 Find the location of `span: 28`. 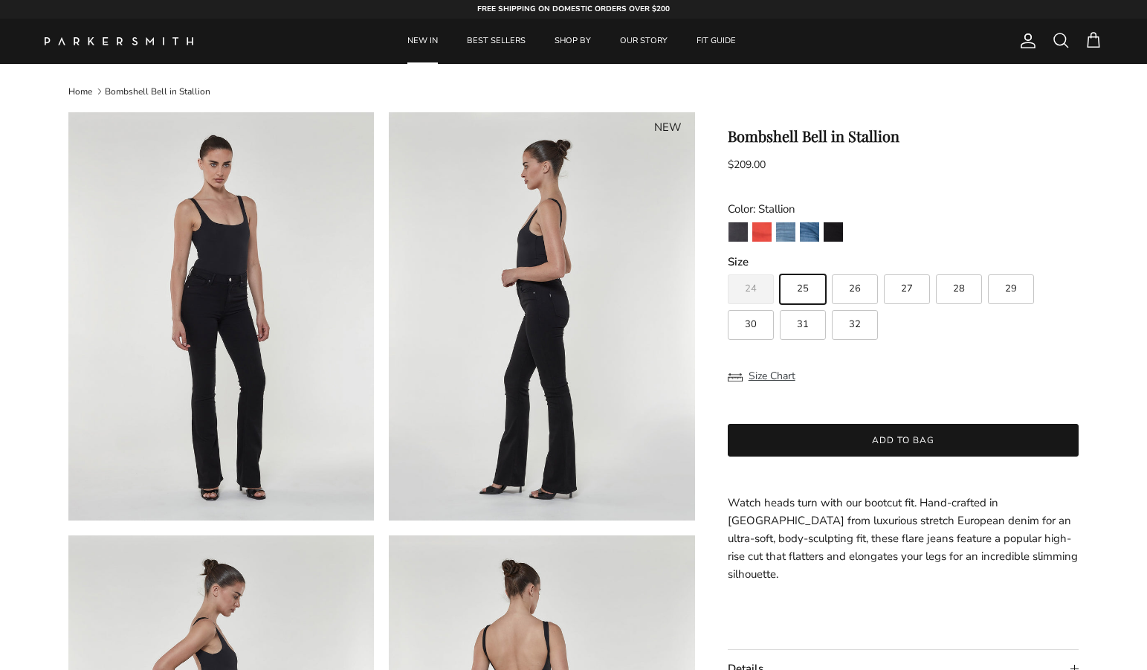

span: 28 is located at coordinates (959, 289).